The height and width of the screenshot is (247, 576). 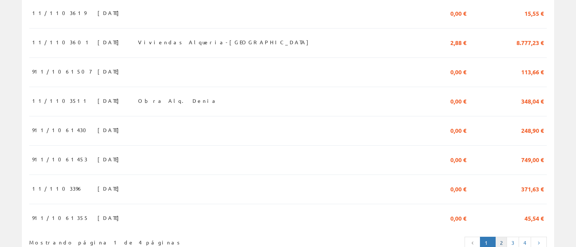 What do you see at coordinates (533, 71) in the screenshot?
I see `span: 113,66 €` at bounding box center [533, 71].